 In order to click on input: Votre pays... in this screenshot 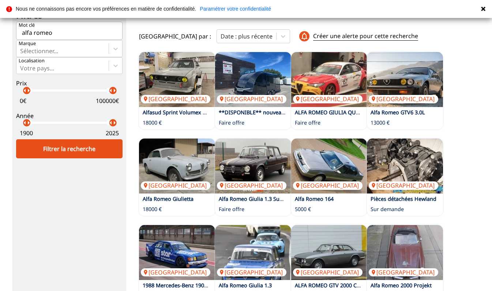, I will do `click(21, 68)`.